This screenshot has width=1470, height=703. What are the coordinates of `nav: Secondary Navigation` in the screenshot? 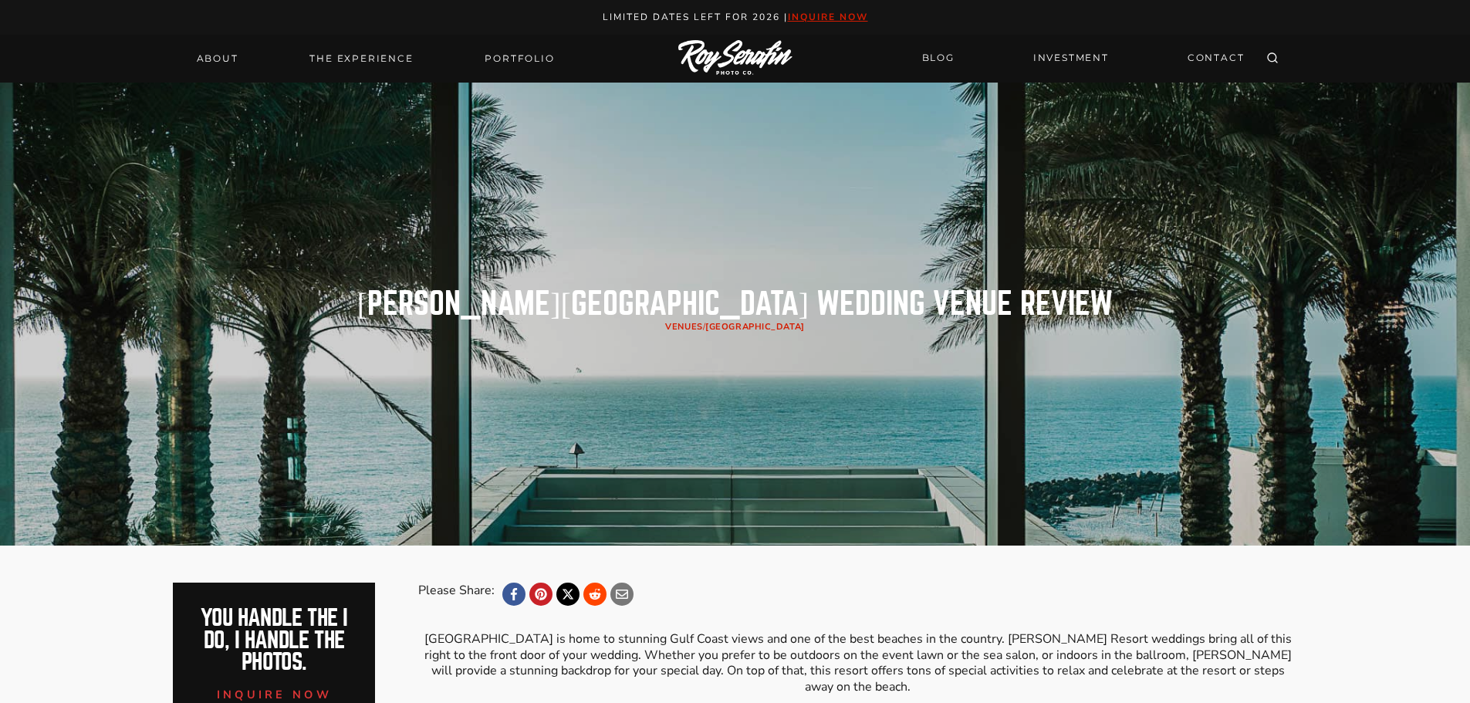 It's located at (1083, 58).